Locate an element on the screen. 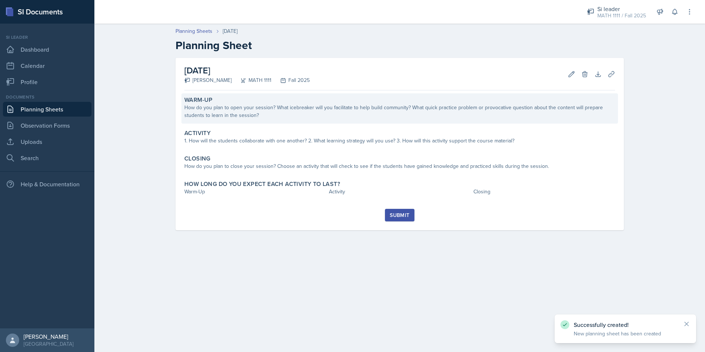  h2: Planning Sheet is located at coordinates (399, 45).